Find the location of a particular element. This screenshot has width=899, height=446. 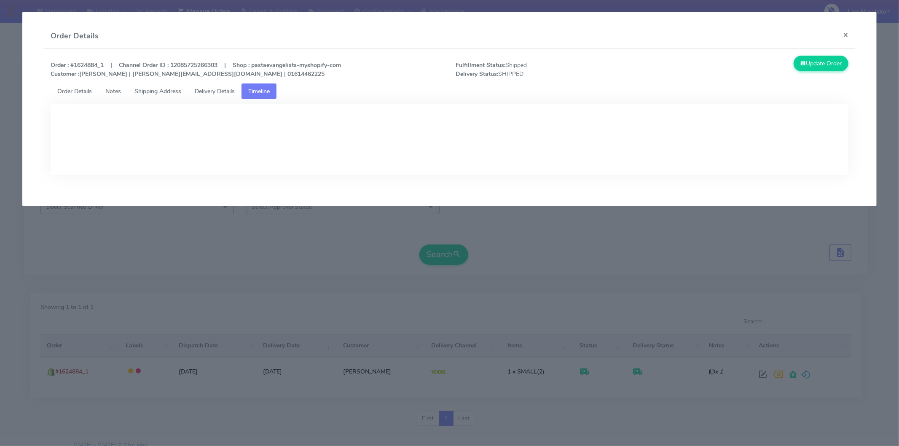

strong: Customer : is located at coordinates (65, 74).